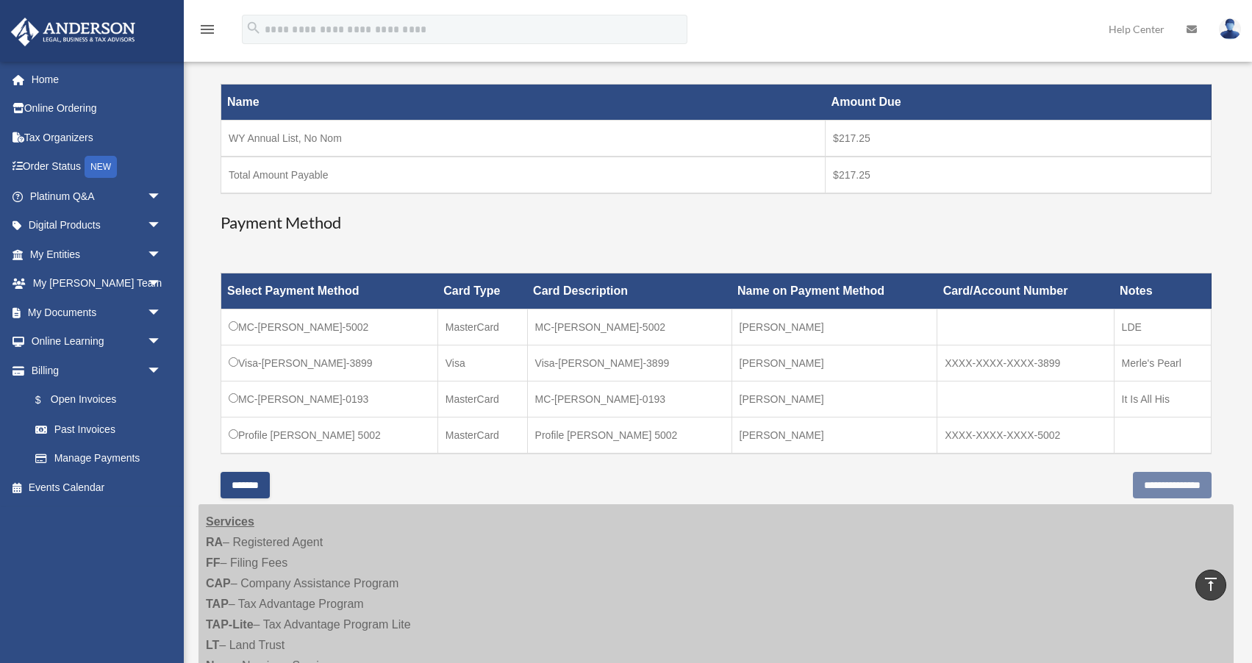 This screenshot has height=663, width=1252. I want to click on a: $Open Invoices, so click(95, 400).